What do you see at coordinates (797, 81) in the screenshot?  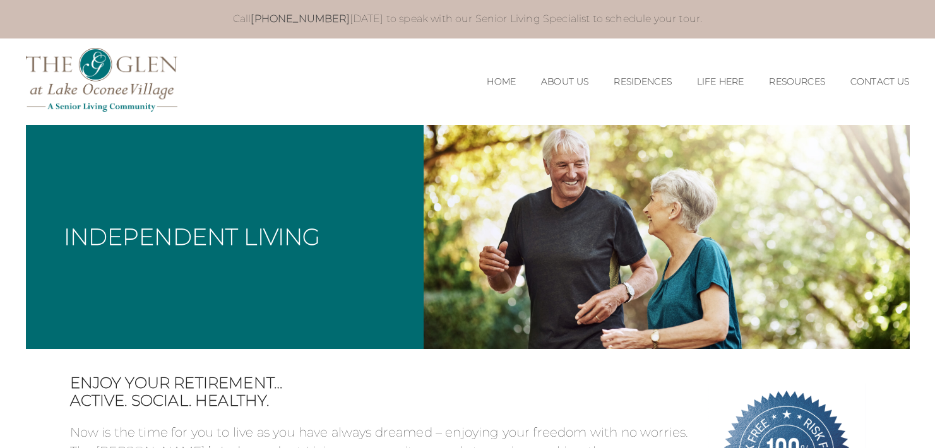 I see `a: Resources` at bounding box center [797, 81].